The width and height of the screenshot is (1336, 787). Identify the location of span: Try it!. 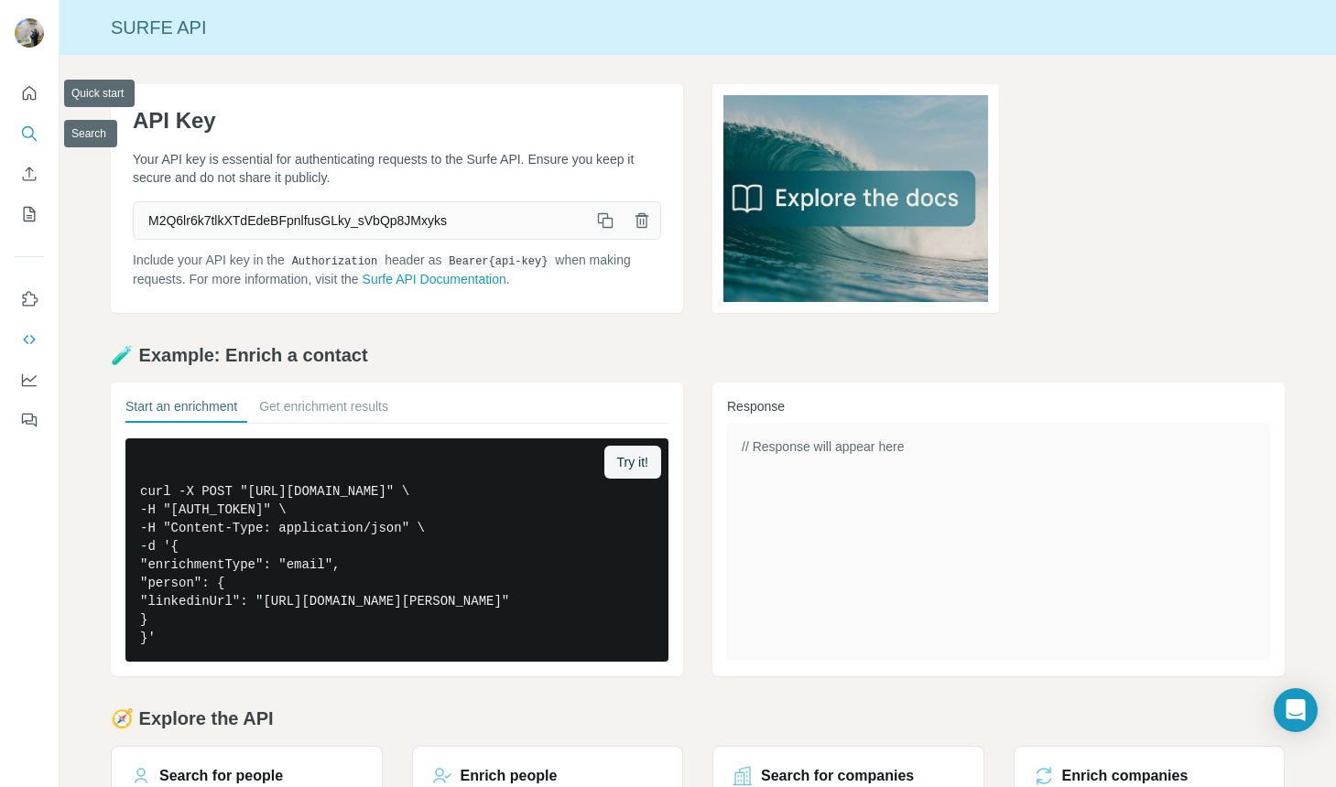
(633, 462).